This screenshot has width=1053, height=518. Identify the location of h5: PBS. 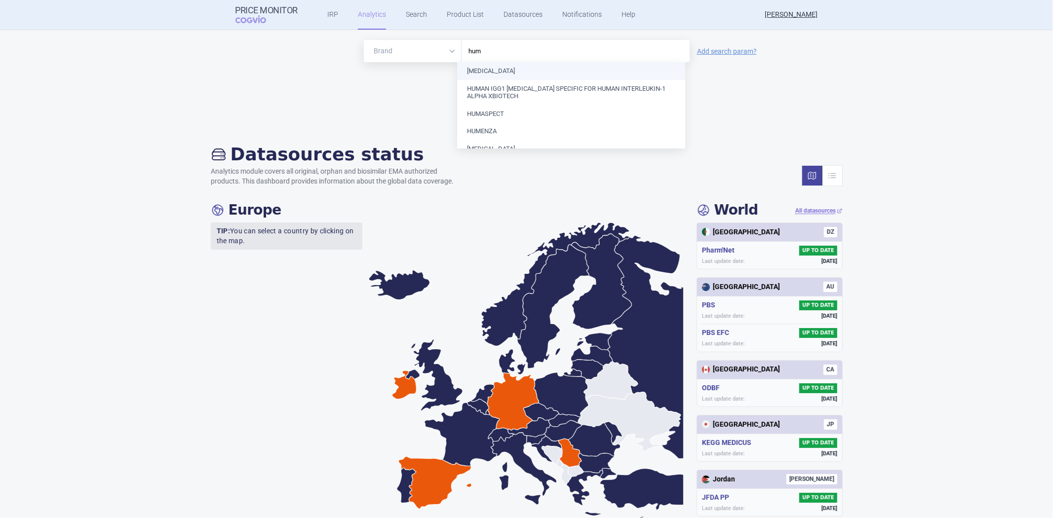
(710, 306).